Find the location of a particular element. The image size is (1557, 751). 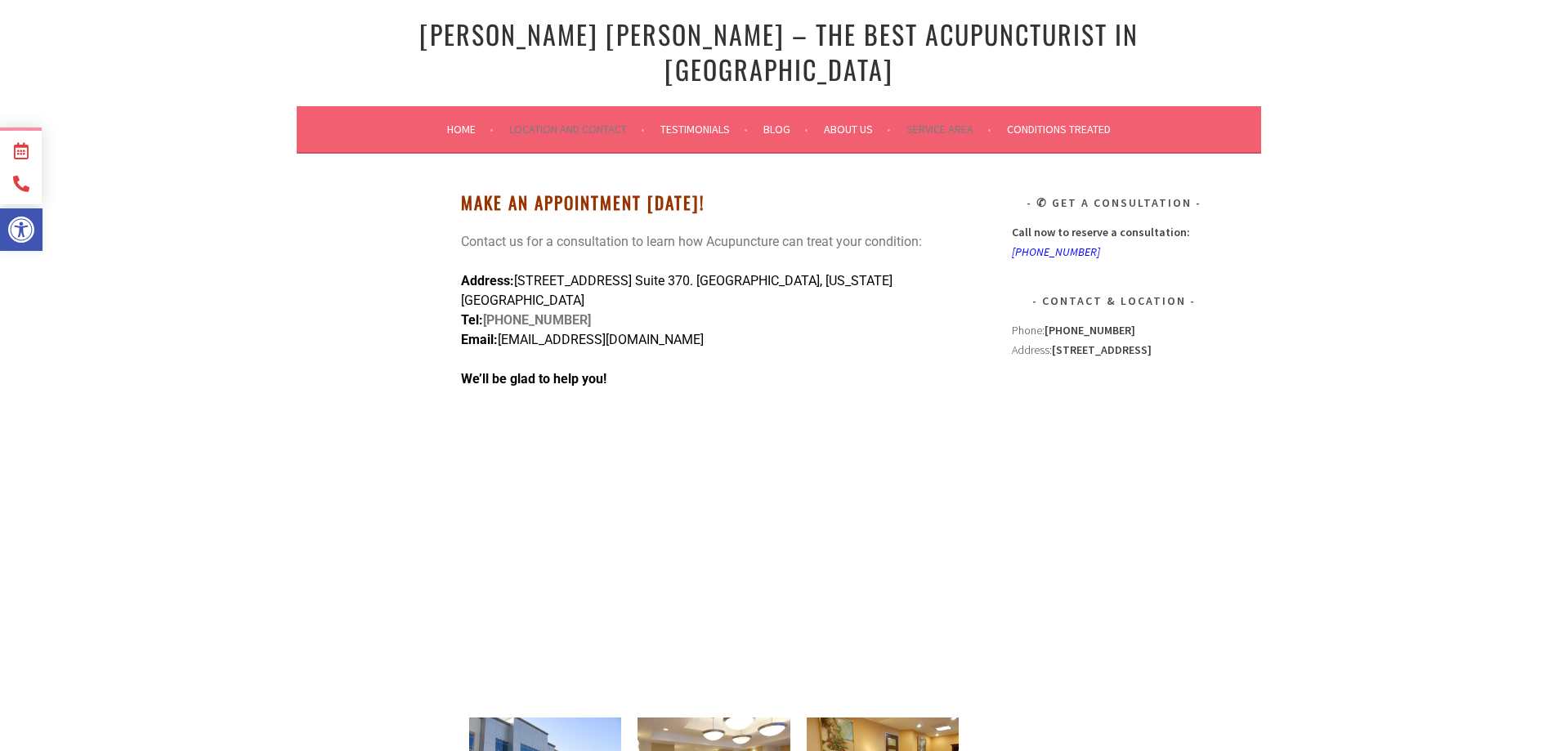

a: About Us is located at coordinates (857, 129).